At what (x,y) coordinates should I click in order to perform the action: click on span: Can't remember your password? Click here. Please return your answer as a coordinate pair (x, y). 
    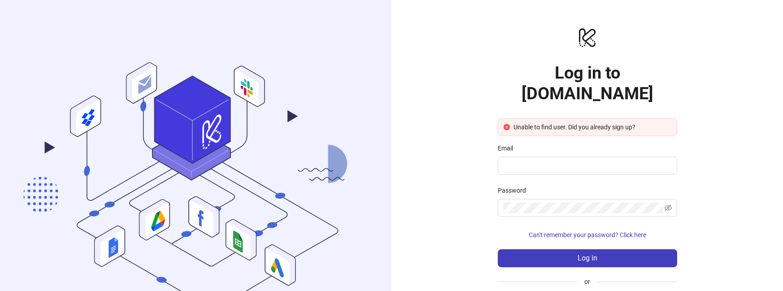
    Looking at the image, I should click on (587, 235).